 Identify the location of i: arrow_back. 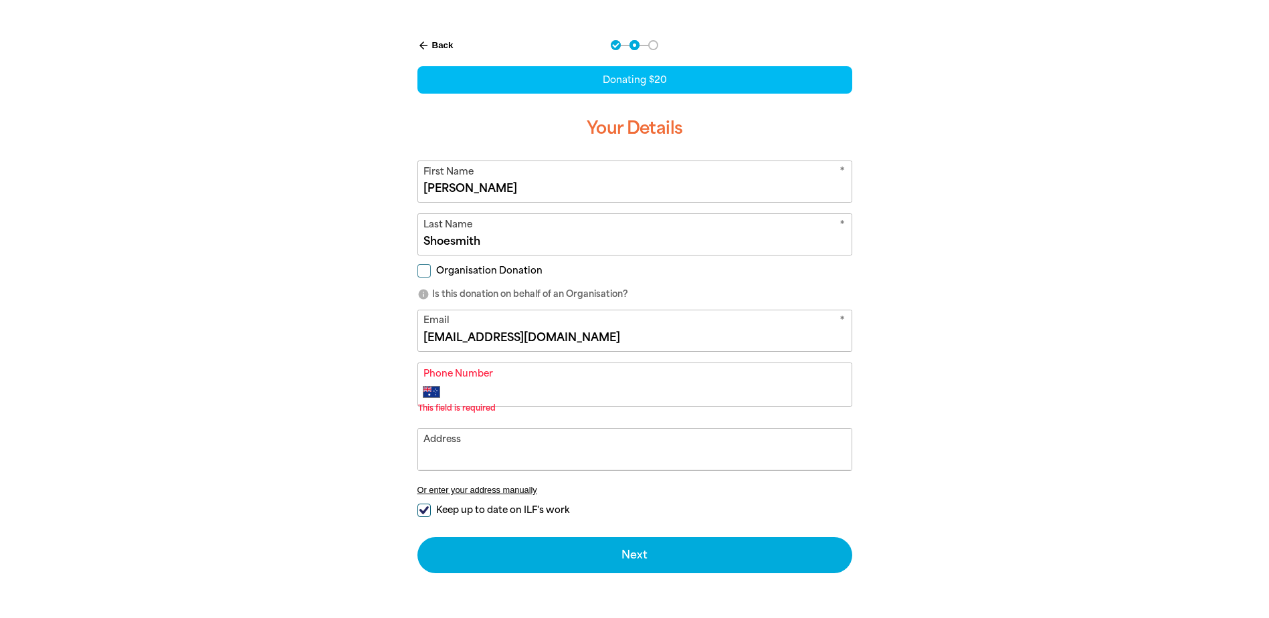
(423, 45).